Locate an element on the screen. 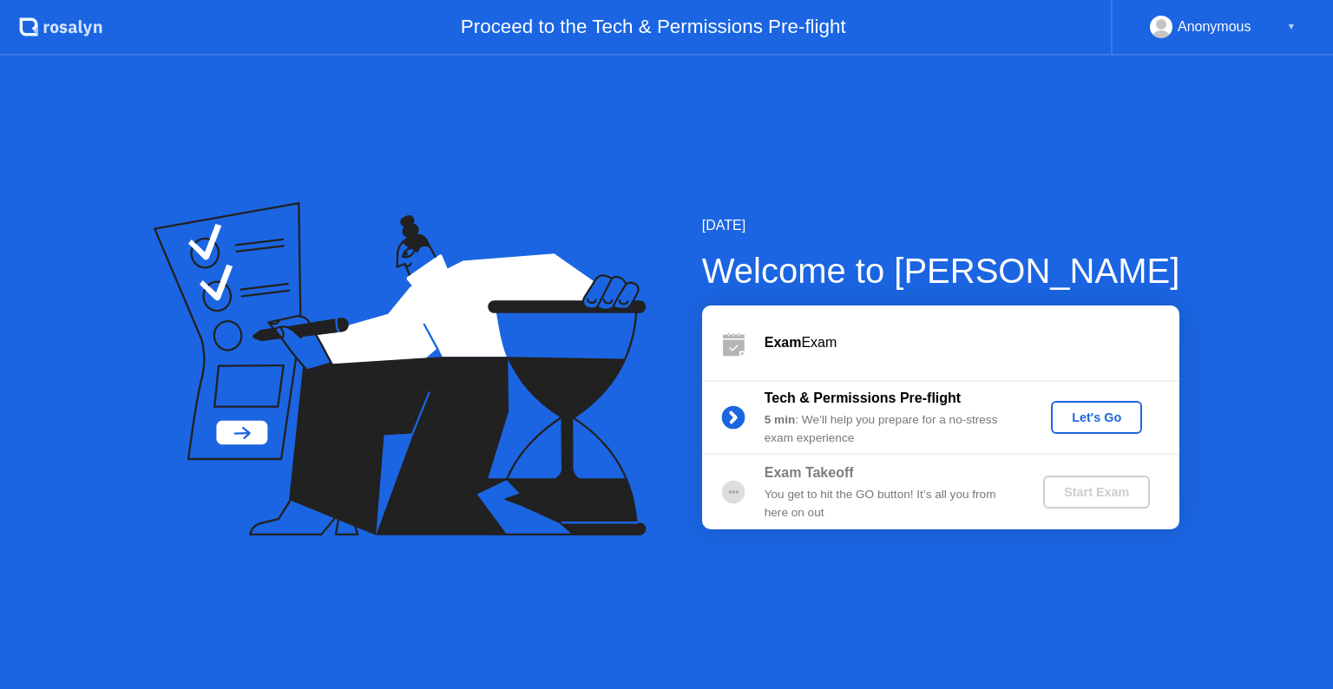 The image size is (1333, 689). div: Let's Go is located at coordinates (1096, 418).